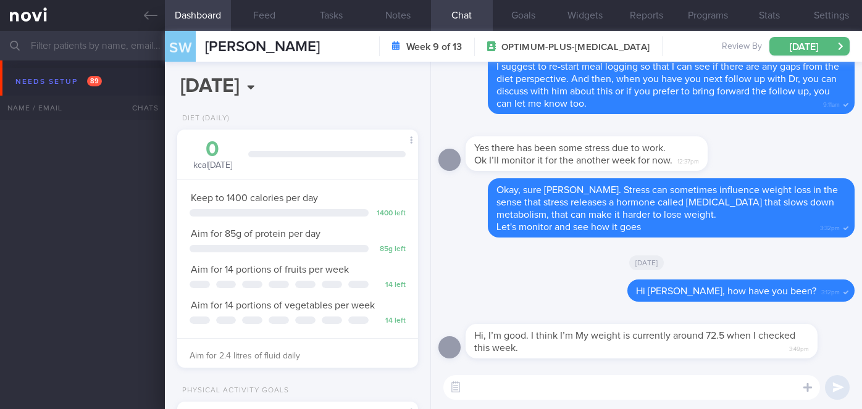 The image size is (862, 409). I want to click on span: 3:49pm, so click(799, 348).